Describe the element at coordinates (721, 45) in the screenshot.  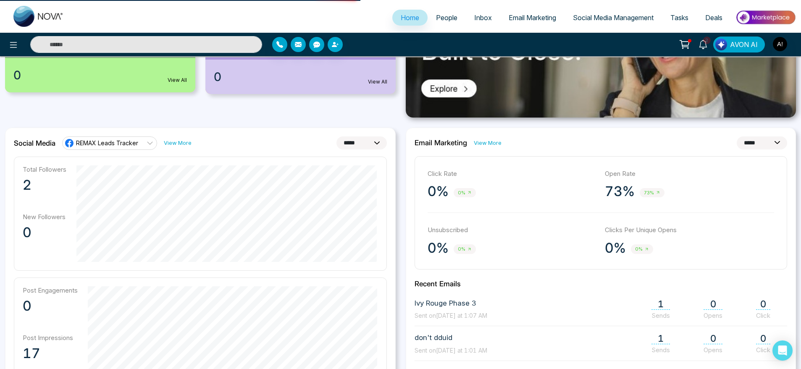
I see `img: Lead Flow` at that location.